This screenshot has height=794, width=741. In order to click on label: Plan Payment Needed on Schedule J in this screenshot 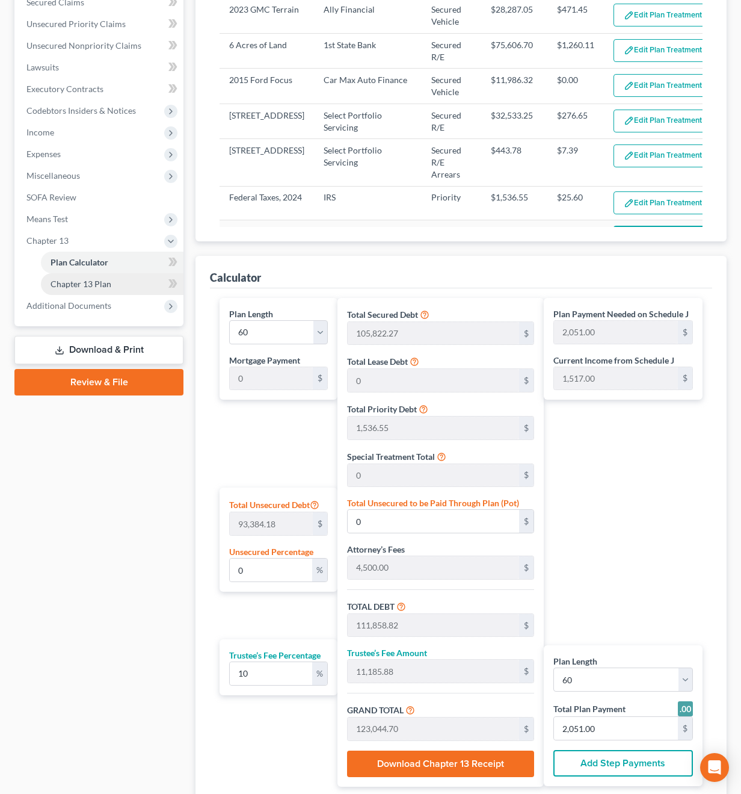, I will do `click(621, 313)`.